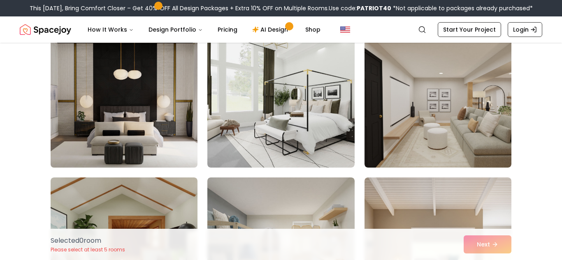 The width and height of the screenshot is (562, 260). I want to click on a: Spacejoy, so click(45, 30).